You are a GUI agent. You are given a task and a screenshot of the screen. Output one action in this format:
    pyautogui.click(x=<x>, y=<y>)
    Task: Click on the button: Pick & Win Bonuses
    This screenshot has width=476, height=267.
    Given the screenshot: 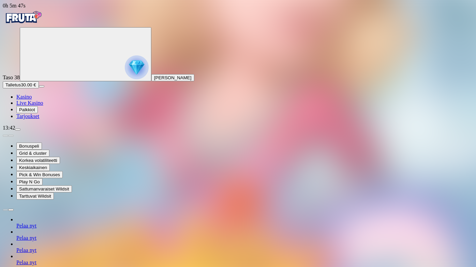 What is the action you would take?
    pyautogui.click(x=40, y=175)
    